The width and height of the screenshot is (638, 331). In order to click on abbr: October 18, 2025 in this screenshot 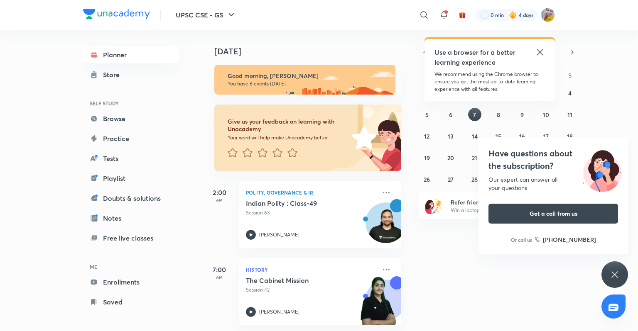, I will do `click(570, 136)`.